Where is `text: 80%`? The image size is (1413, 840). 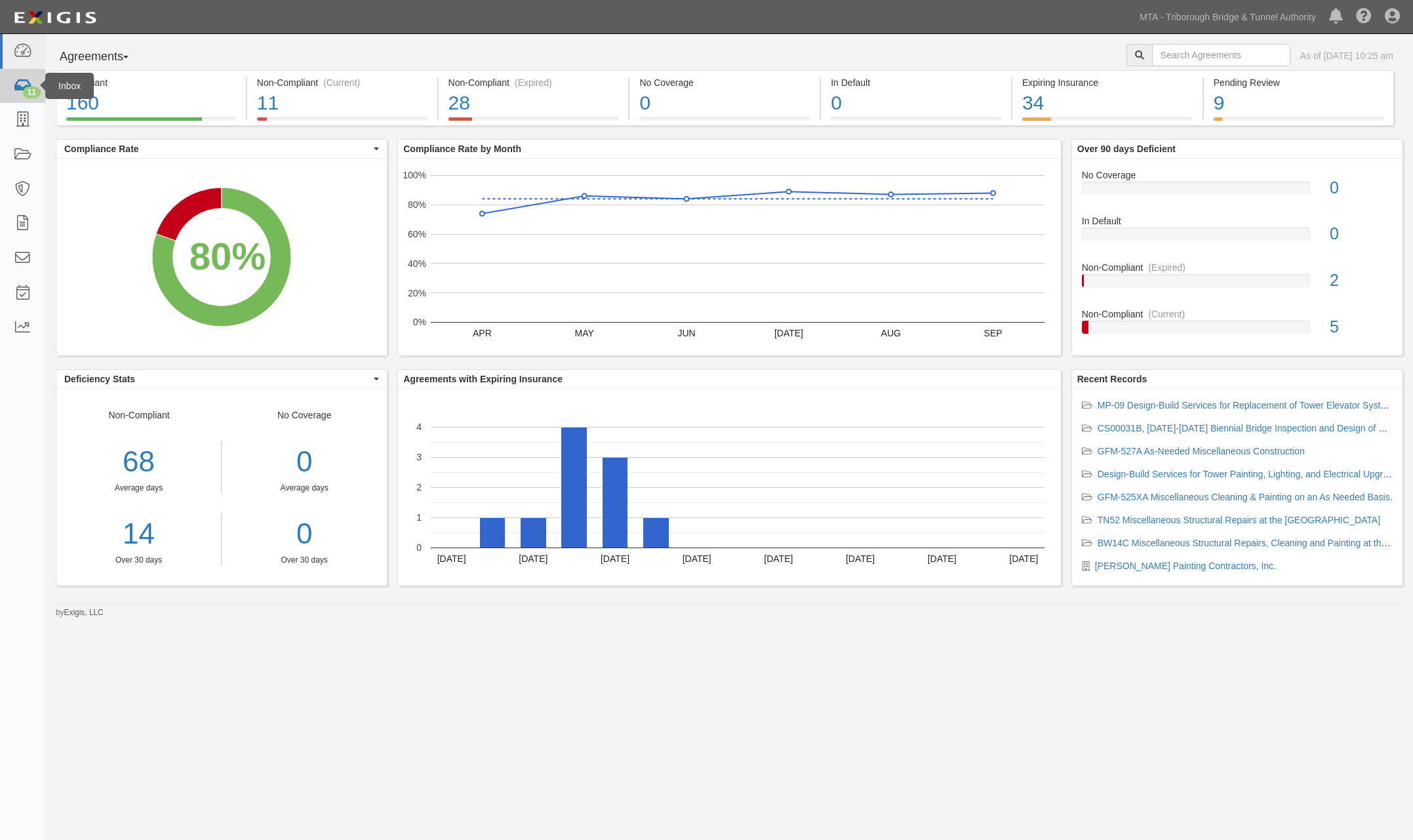
text: 80% is located at coordinates (417, 205).